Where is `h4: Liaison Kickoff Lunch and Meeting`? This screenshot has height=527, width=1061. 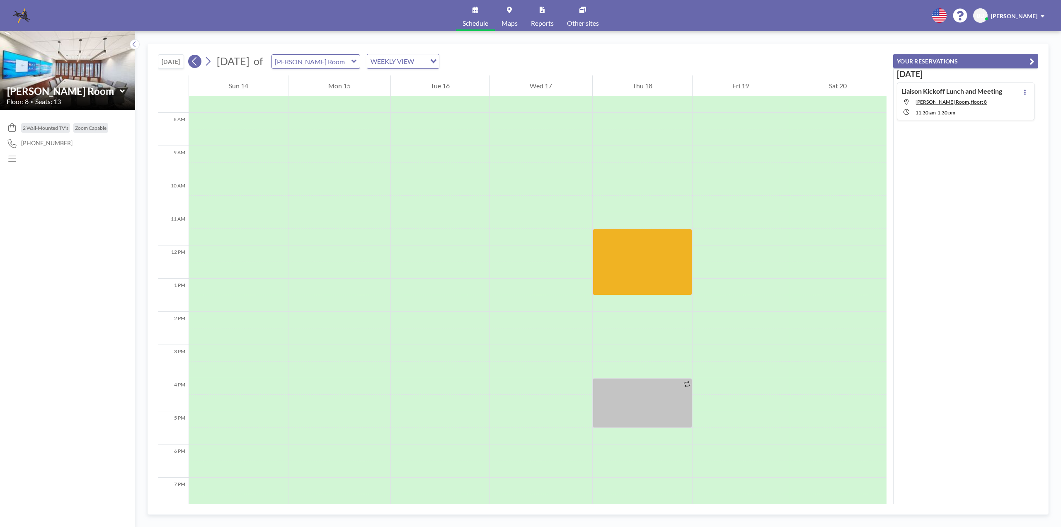 h4: Liaison Kickoff Lunch and Meeting is located at coordinates (952, 91).